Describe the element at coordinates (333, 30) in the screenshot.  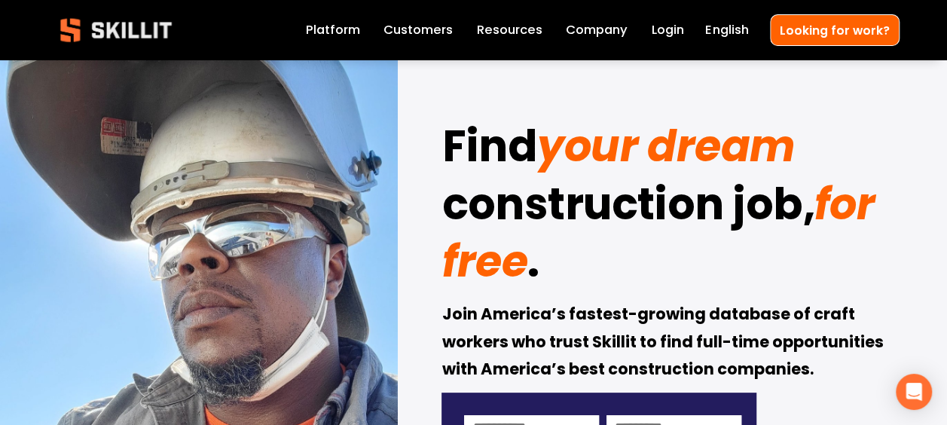
I see `a: Platform` at that location.